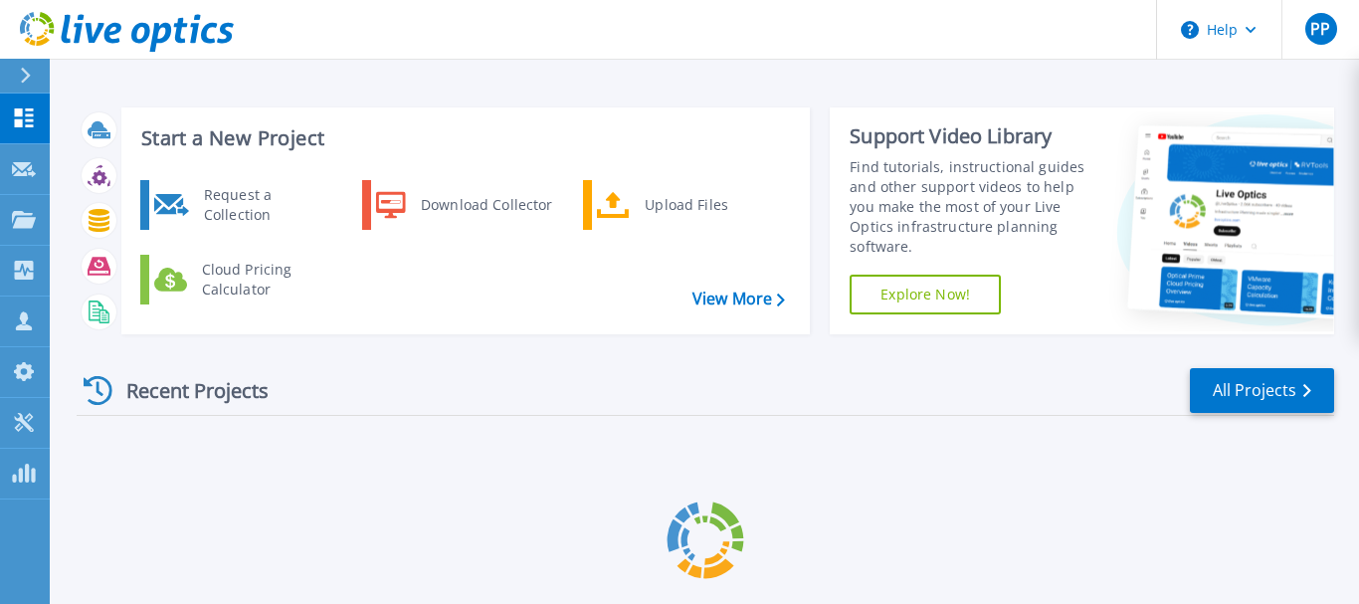 The height and width of the screenshot is (604, 1359). Describe the element at coordinates (485, 205) in the screenshot. I see `div: Download Collector` at that location.